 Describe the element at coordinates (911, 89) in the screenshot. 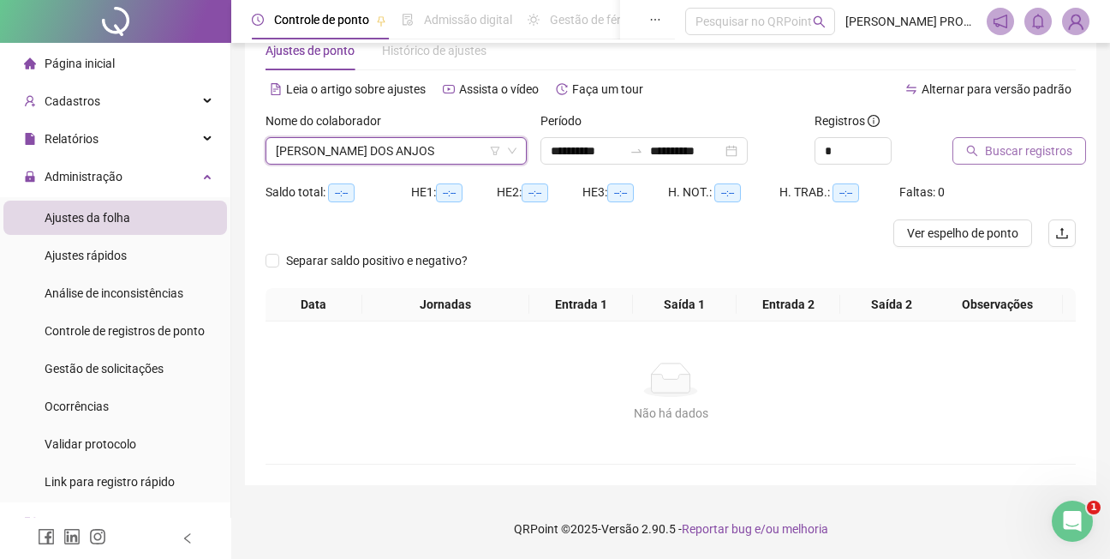

I see `span: swap` at that location.